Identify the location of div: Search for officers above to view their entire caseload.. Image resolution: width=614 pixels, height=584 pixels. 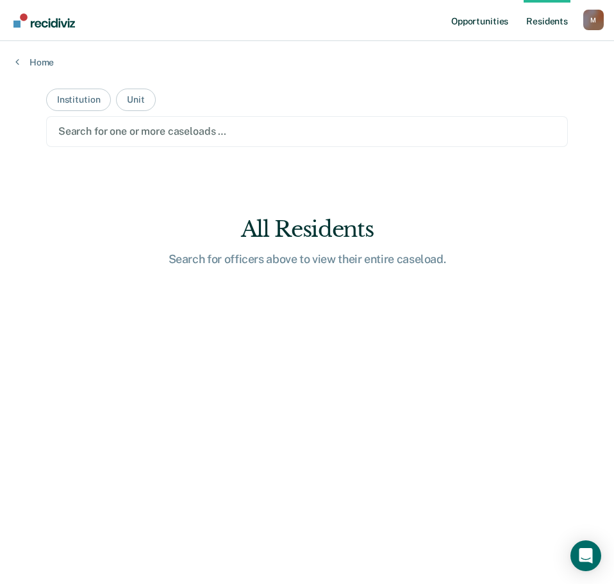
(307, 259).